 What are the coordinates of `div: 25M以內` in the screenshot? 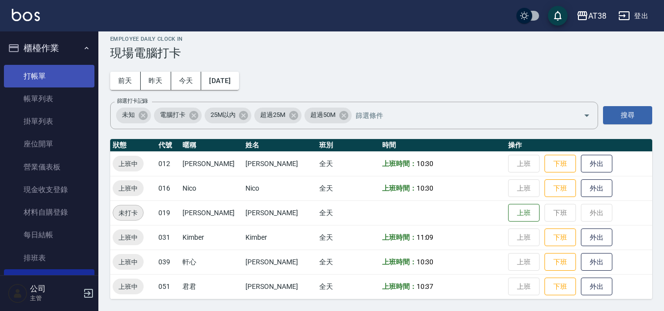 It's located at (228, 116).